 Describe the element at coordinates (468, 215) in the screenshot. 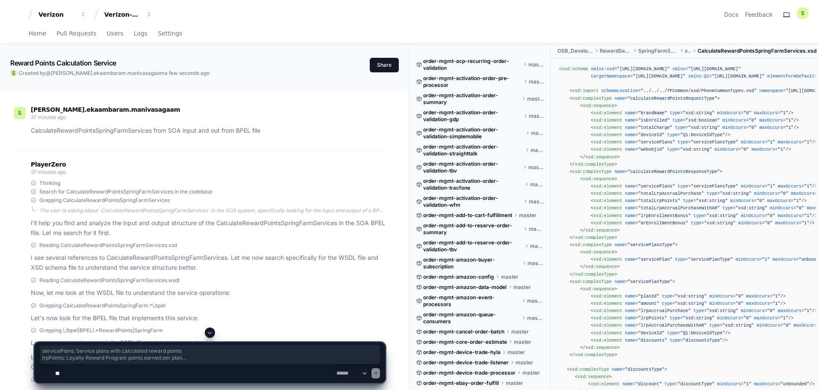

I see `span: order-mgmt-add-to-cart-fulfillment` at that location.